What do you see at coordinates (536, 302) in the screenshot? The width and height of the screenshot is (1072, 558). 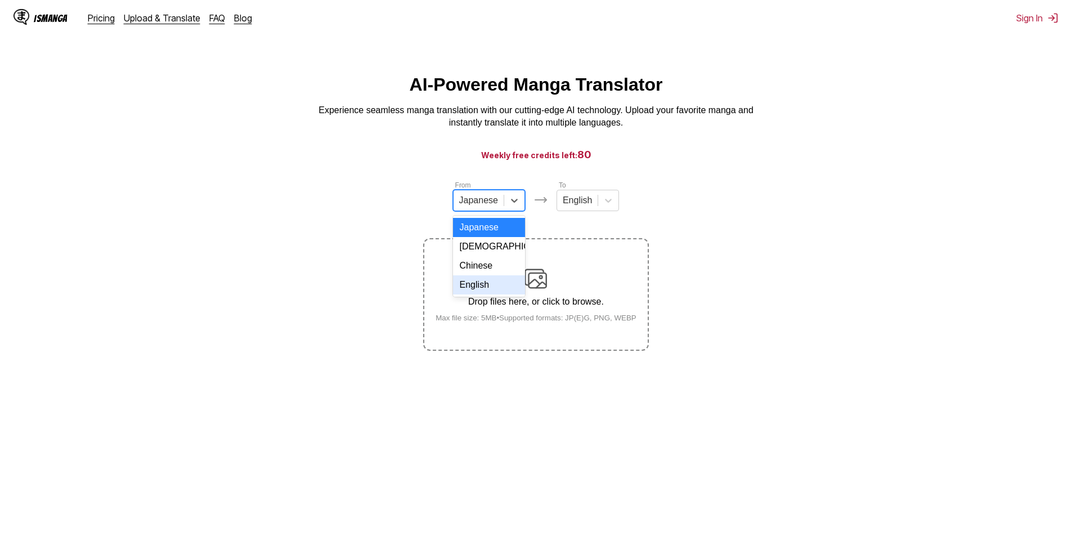 I see `p: Drop files here, or click to browse.` at bounding box center [536, 302].